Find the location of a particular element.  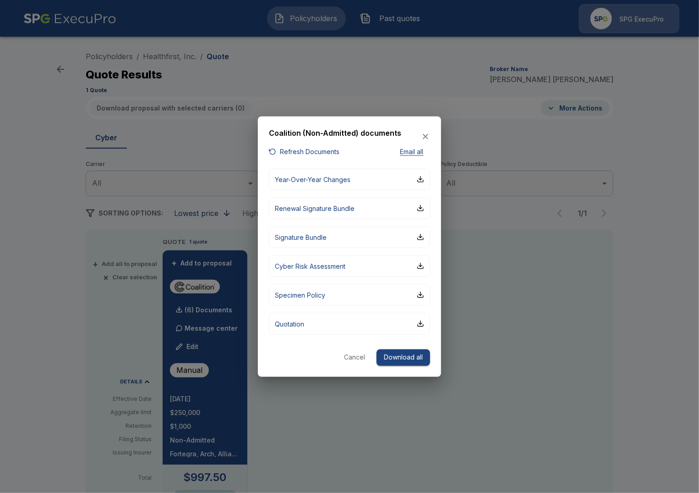

button: Cyber Risk Assessment is located at coordinates (350, 265).